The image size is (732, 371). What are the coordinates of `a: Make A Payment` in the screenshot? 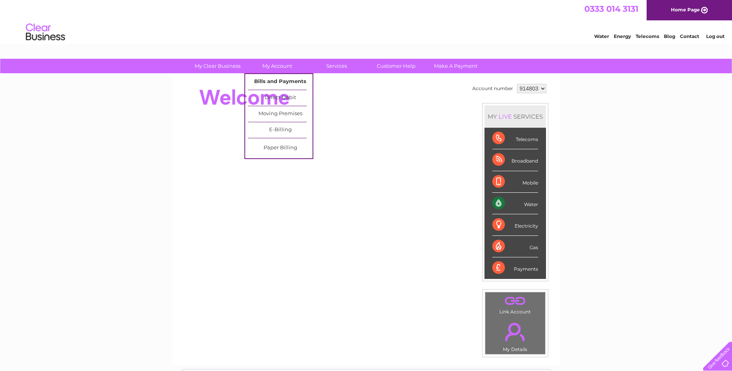 It's located at (455, 66).